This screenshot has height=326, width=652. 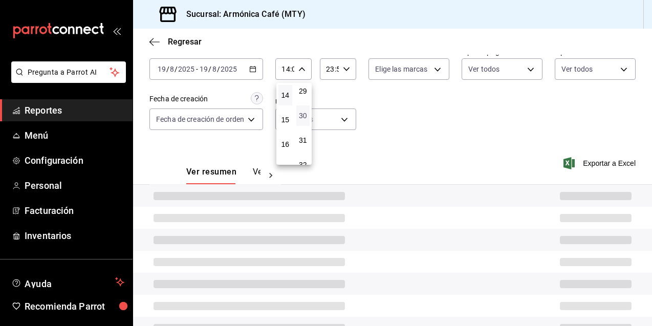 What do you see at coordinates (285, 144) in the screenshot?
I see `span: 16` at bounding box center [285, 144].